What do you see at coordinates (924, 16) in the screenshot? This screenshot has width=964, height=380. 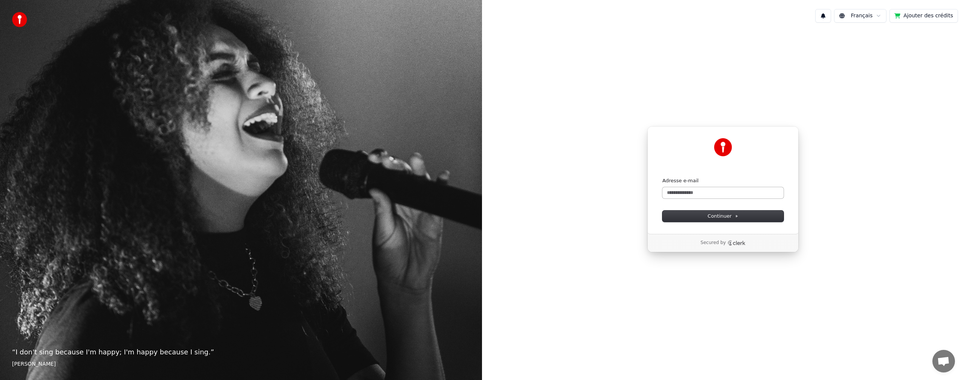 I see `button: Ajouter des crédits` at bounding box center [924, 16].